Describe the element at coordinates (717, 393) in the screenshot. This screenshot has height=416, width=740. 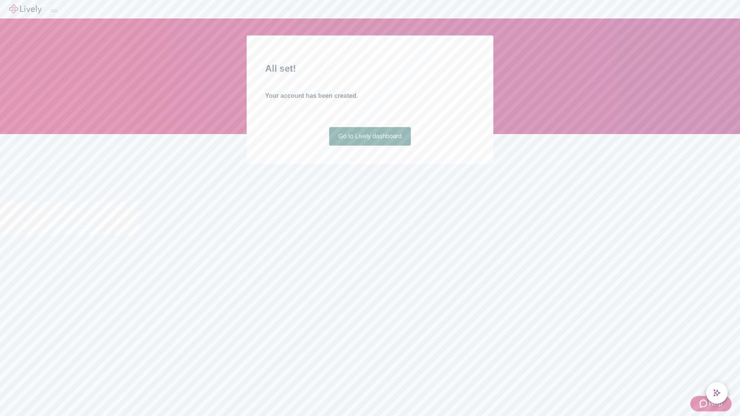
I see `svg: Lively AI Assistant` at that location.